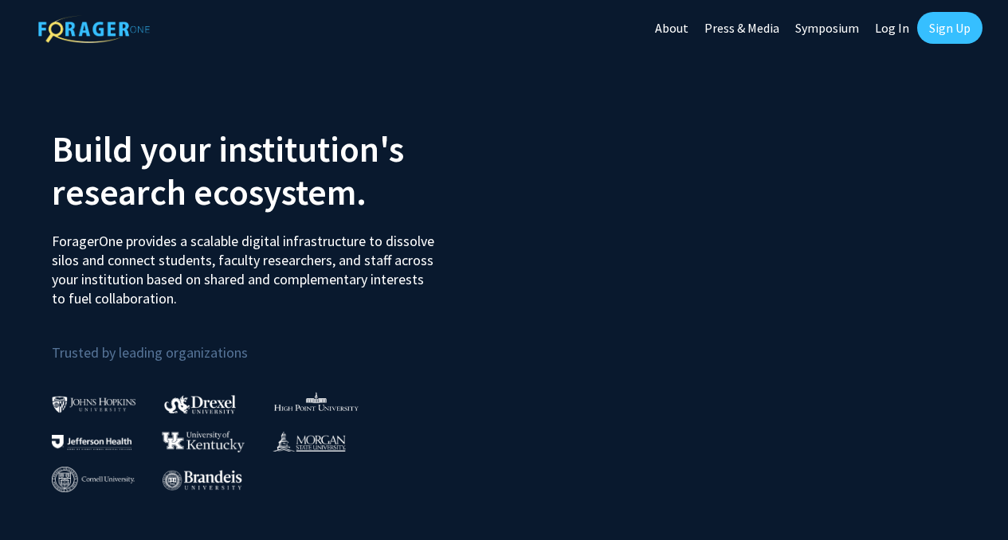  I want to click on p: Trusted by leading organizations, so click(272, 343).